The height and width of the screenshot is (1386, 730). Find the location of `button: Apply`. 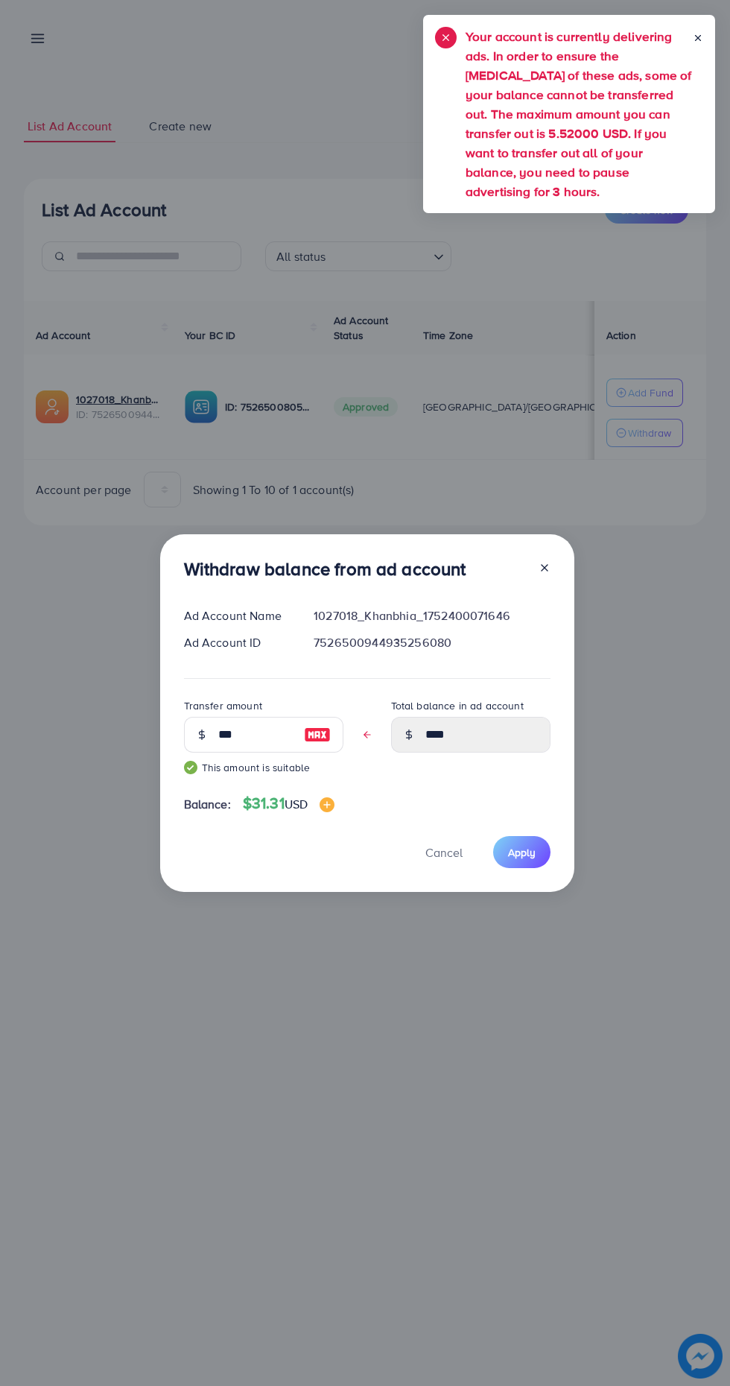

button: Apply is located at coordinates (522, 852).